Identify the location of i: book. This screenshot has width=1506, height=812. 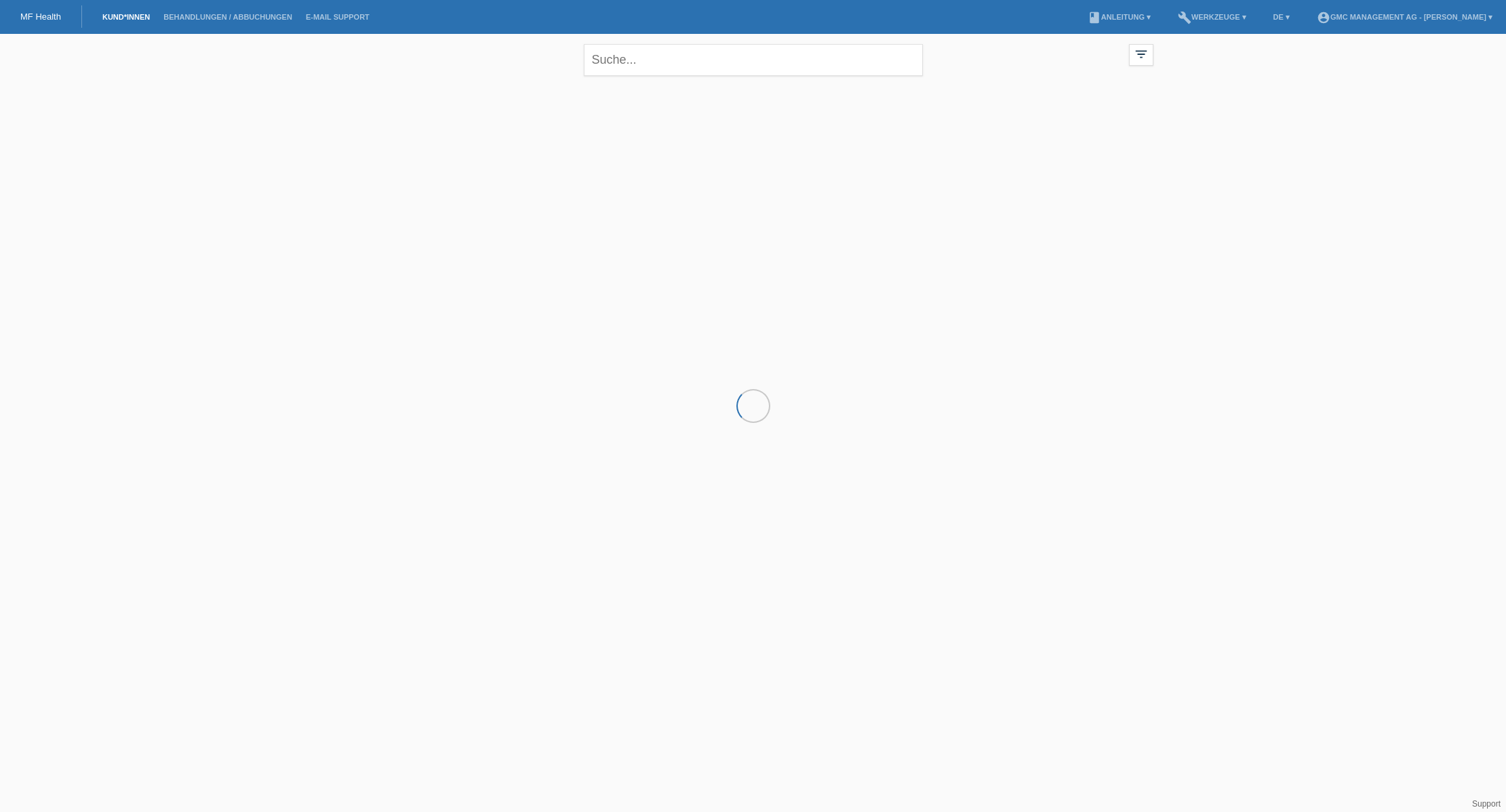
(1095, 18).